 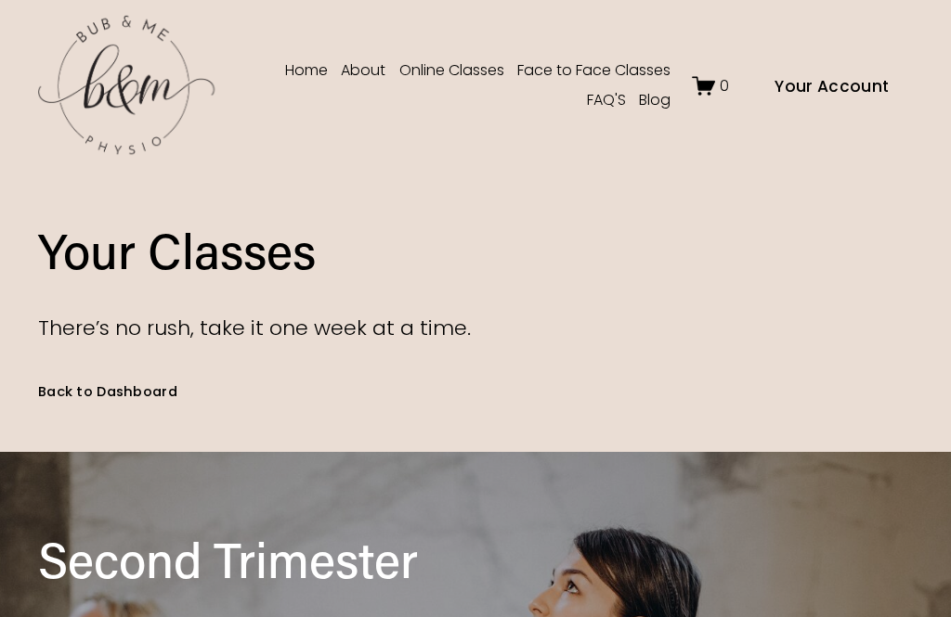 I want to click on a: Back to Dashboard, so click(x=108, y=391).